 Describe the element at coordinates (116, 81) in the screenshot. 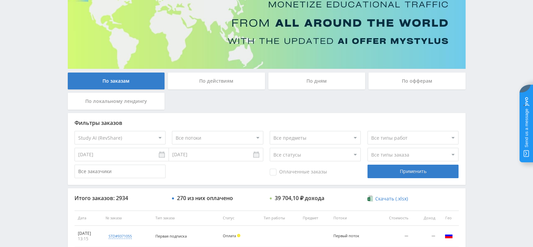

I see `div: По заказам` at that location.